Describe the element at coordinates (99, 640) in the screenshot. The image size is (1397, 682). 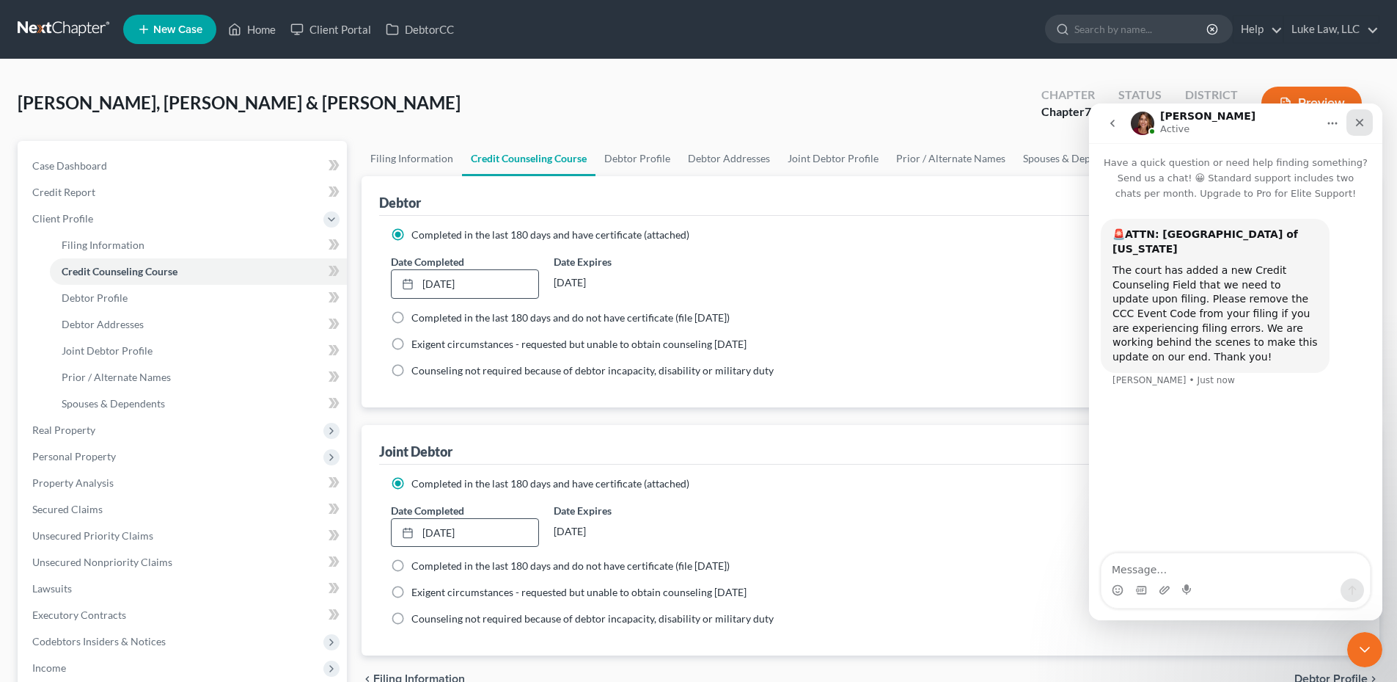
I see `span: Codebtors Insiders & Notices` at that location.